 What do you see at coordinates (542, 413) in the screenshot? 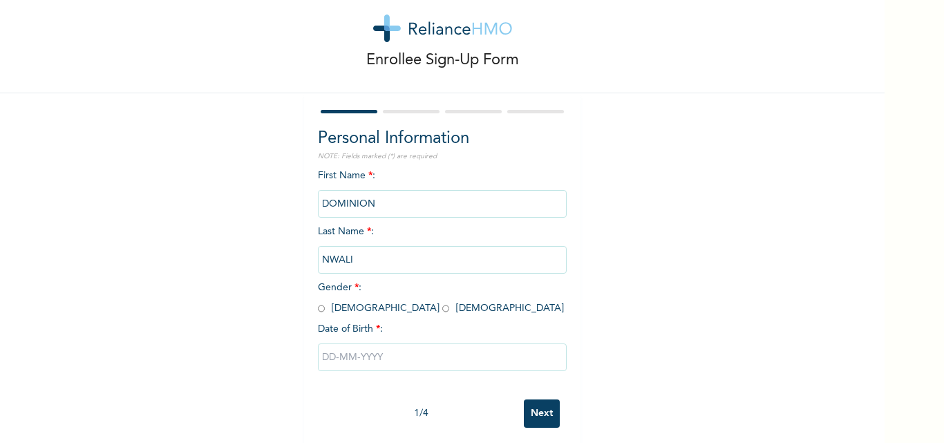
I see `input: Next` at bounding box center [542, 413].